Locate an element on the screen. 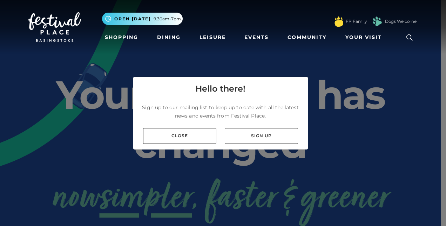 The image size is (446, 226). a: Sign up is located at coordinates (261, 136).